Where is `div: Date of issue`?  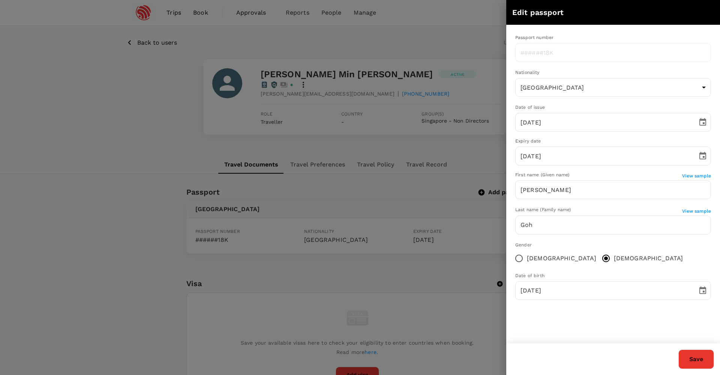 div: Date of issue is located at coordinates (613, 108).